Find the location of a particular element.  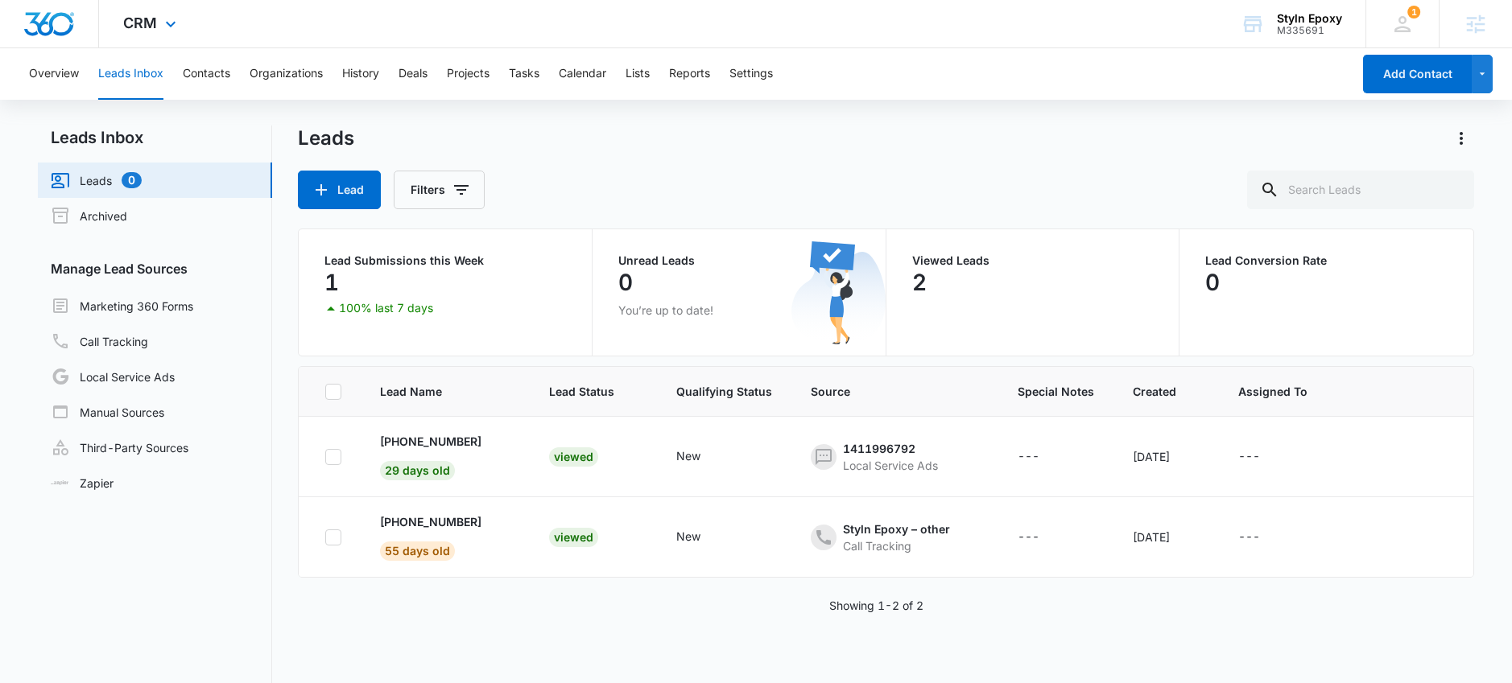

h2: Leads Inbox is located at coordinates (155, 138).